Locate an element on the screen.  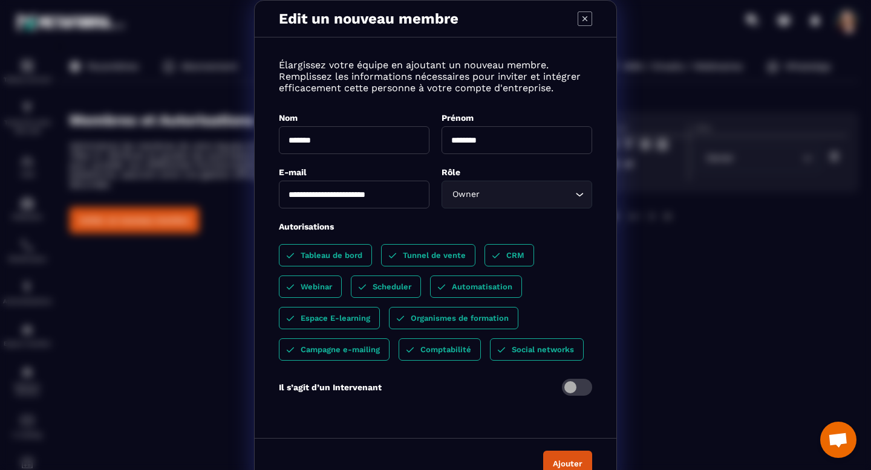
p: Campagne e-mailing is located at coordinates (340, 349).